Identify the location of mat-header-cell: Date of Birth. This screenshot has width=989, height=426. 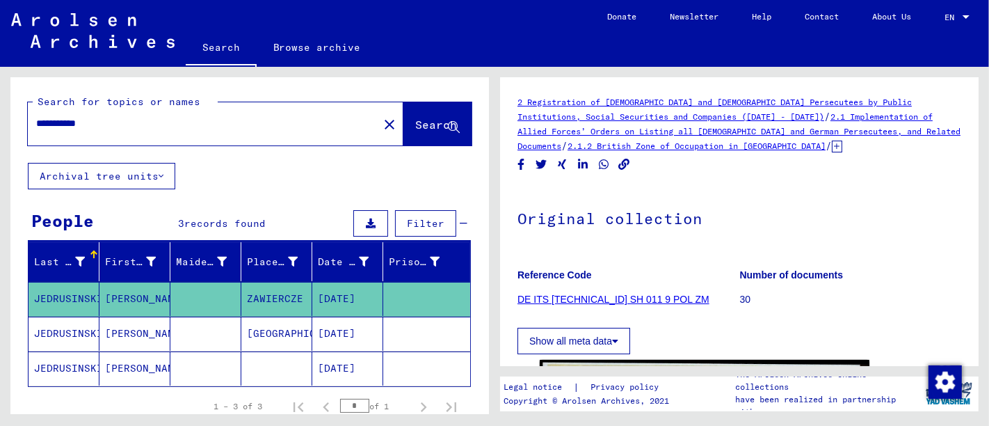
(348, 262).